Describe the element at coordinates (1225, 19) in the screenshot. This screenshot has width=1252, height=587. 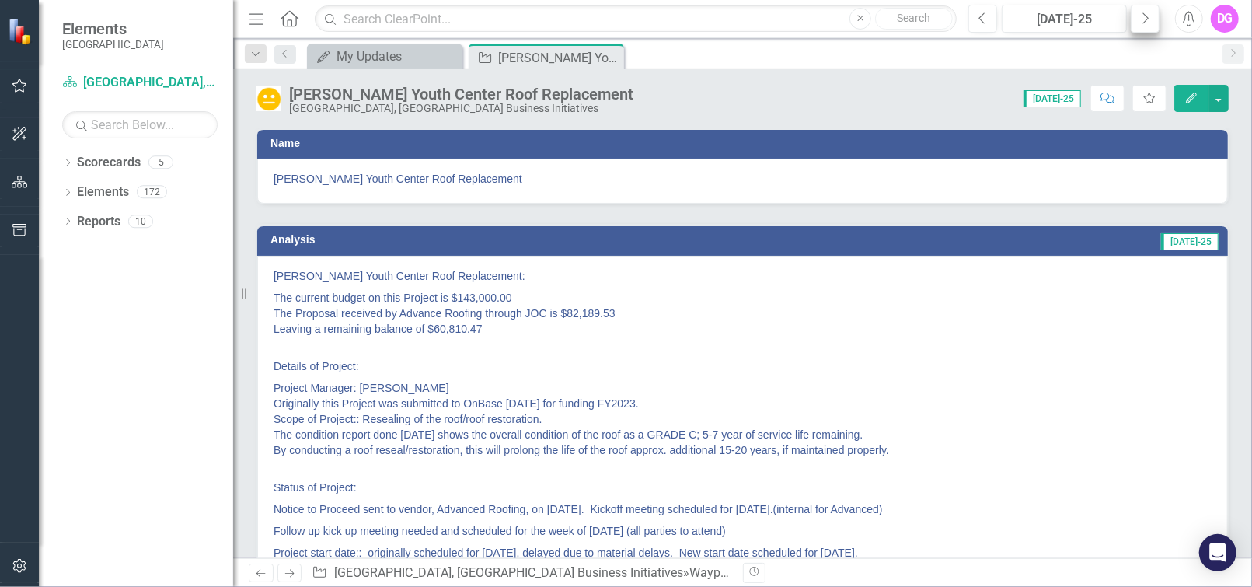
I see `div: DG` at that location.